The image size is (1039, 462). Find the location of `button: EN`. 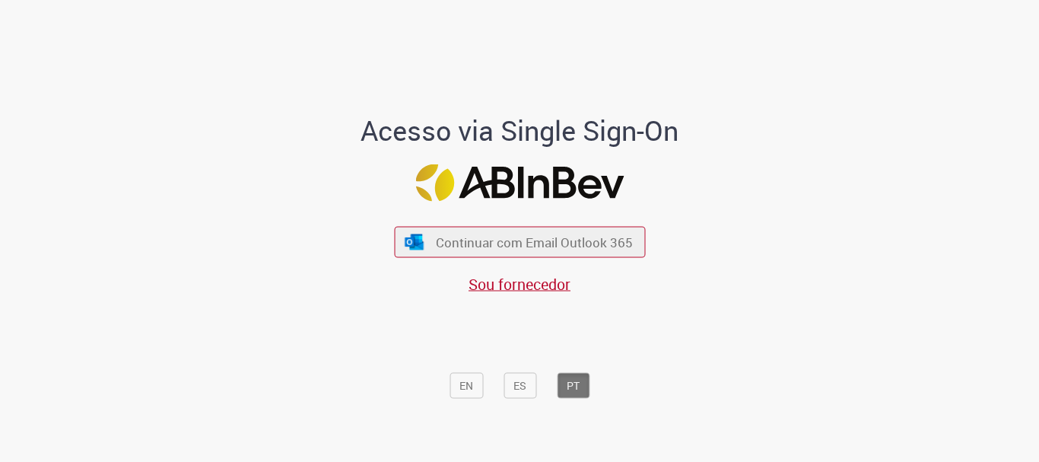

button: EN is located at coordinates (466, 386).